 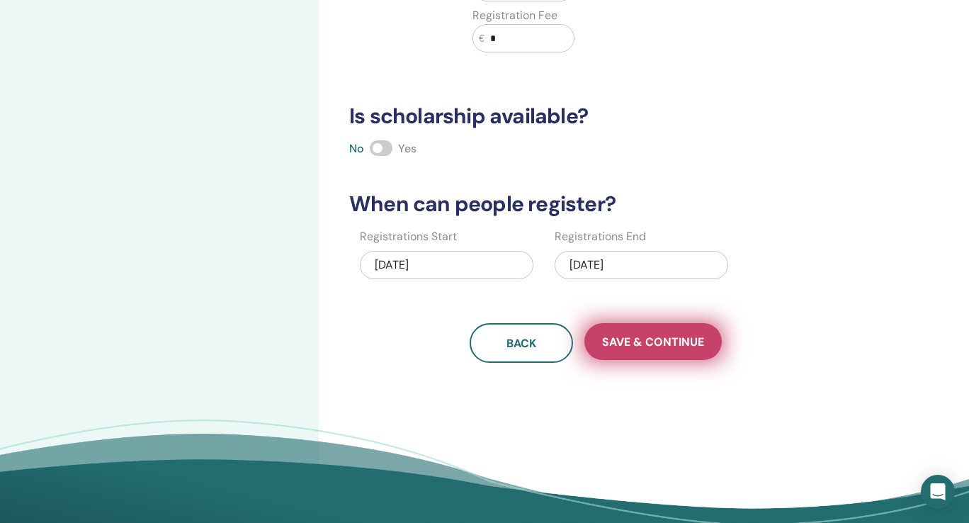 What do you see at coordinates (408, 236) in the screenshot?
I see `label: Registrations Start` at bounding box center [408, 236].